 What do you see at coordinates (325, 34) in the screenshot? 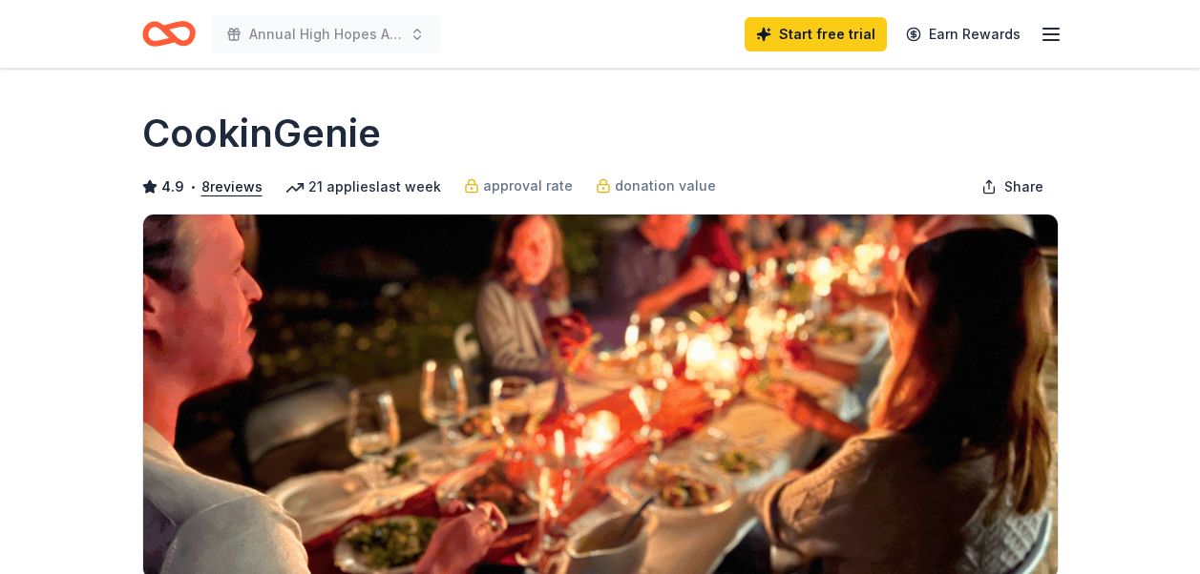
I see `button: Annual High Hopes Auction` at bounding box center [325, 34].